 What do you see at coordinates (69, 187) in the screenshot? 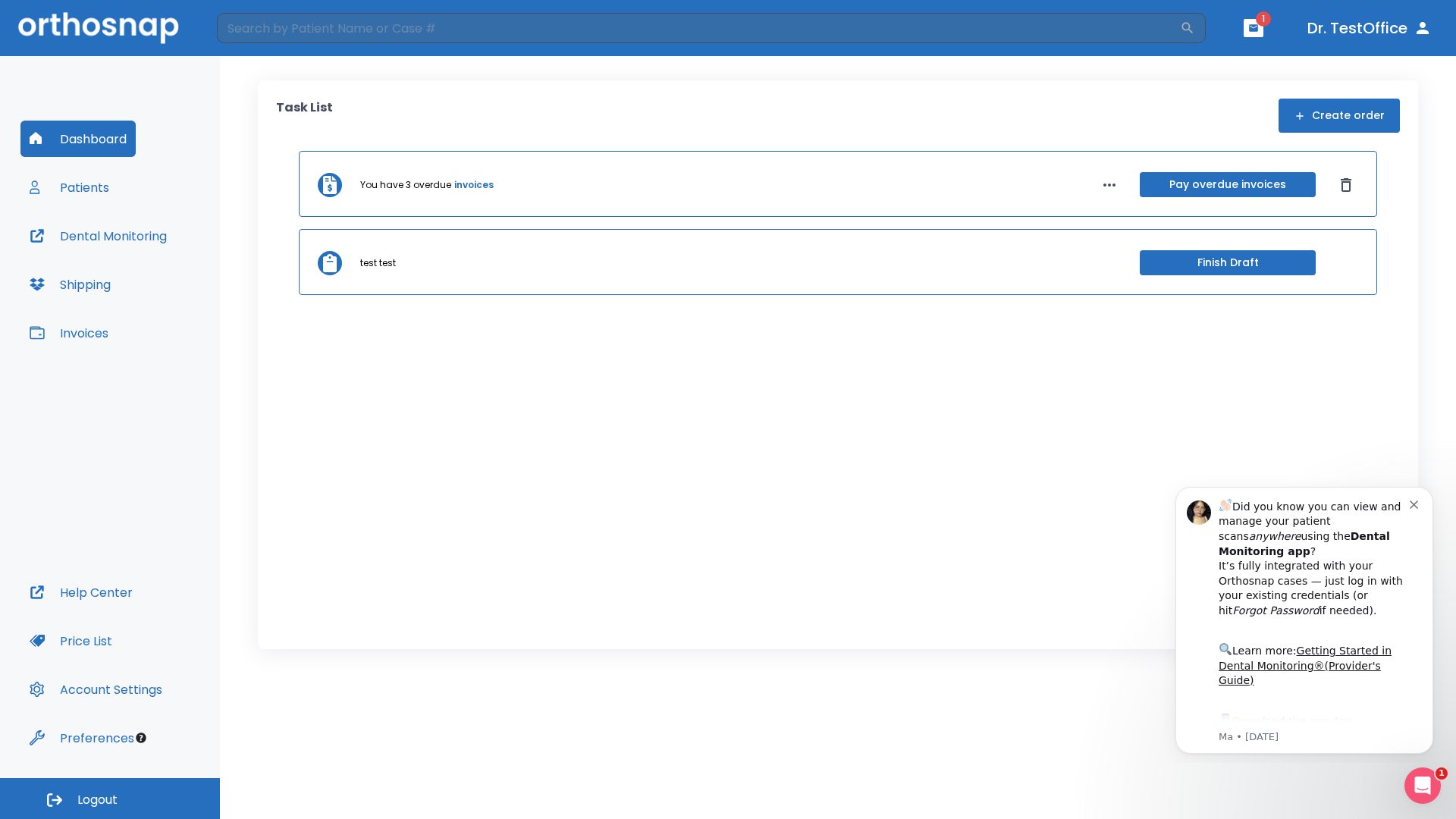
I see `button: Patients` at bounding box center [69, 187].